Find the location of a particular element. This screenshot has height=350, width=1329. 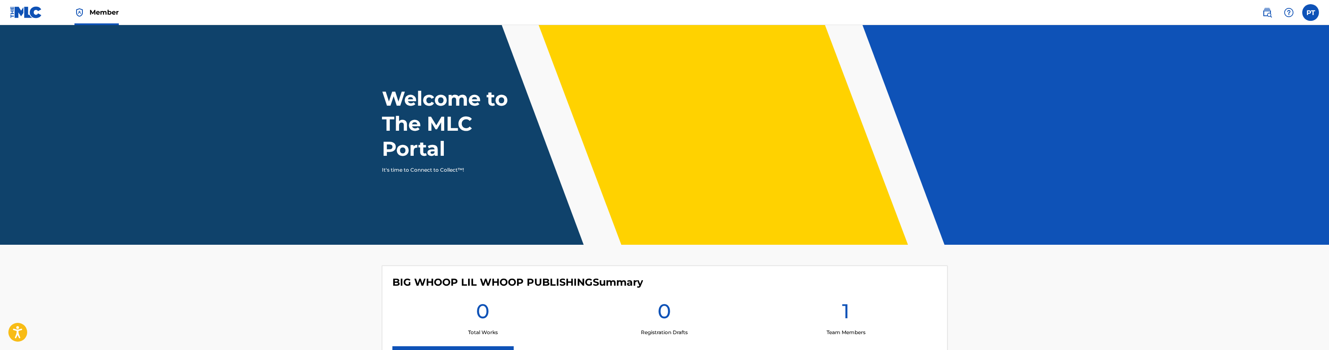

span: Member is located at coordinates (104, 12).